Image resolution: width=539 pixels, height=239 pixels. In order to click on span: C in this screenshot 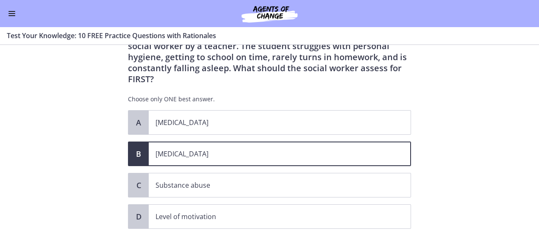, I will do `click(139, 185)`.